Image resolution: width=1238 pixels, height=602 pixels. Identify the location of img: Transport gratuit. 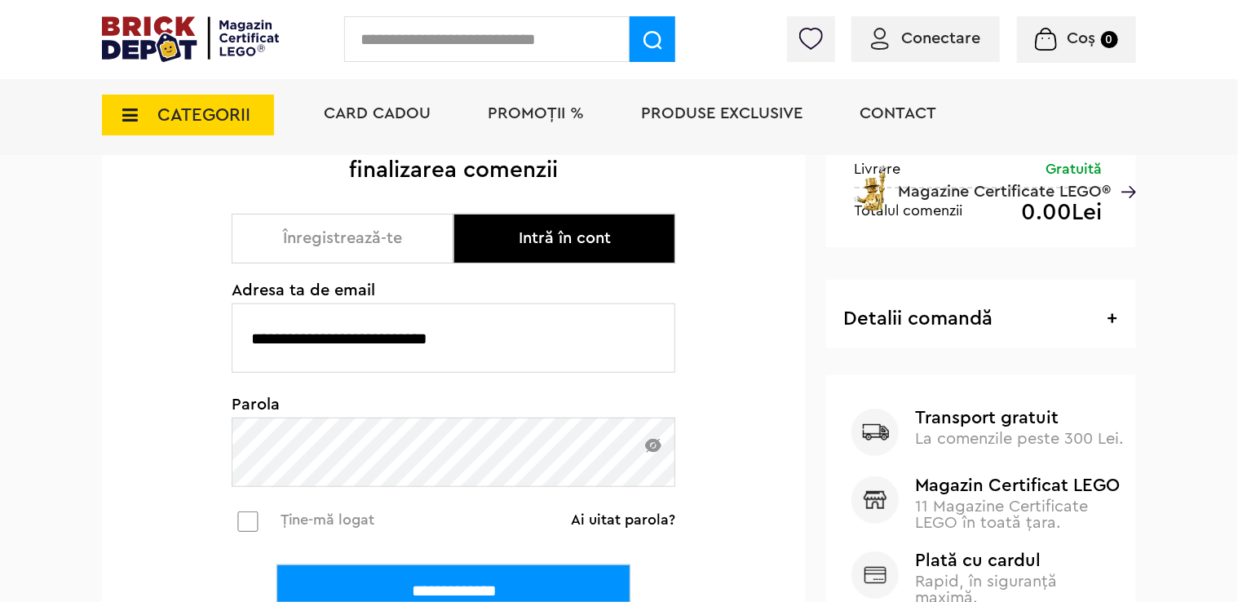
(875, 432).